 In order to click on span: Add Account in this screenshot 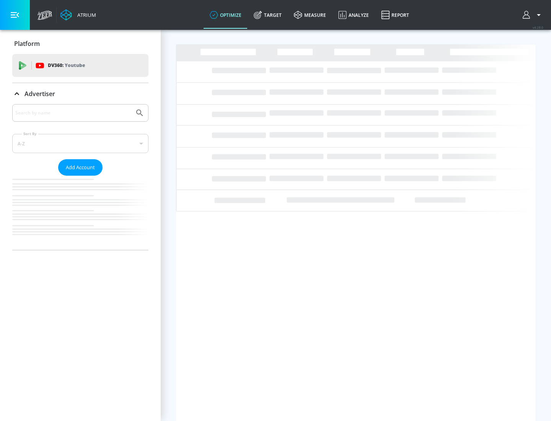, I will do `click(80, 167)`.